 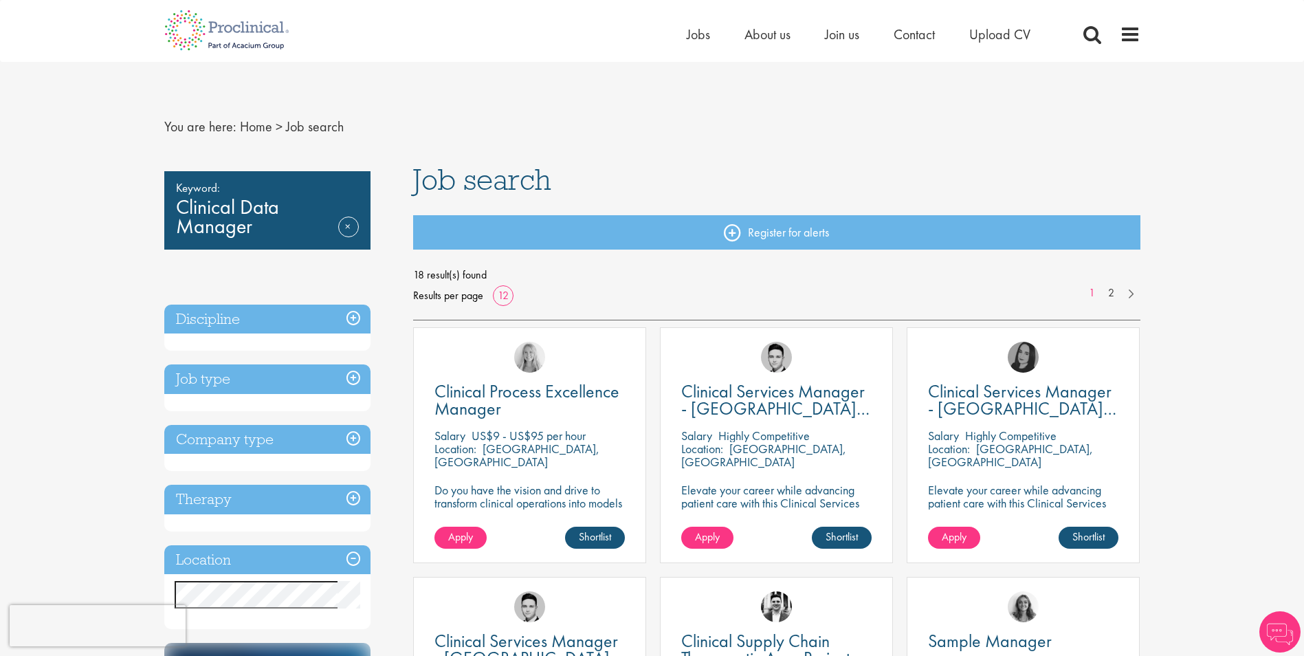 I want to click on div: Discipline, so click(x=267, y=319).